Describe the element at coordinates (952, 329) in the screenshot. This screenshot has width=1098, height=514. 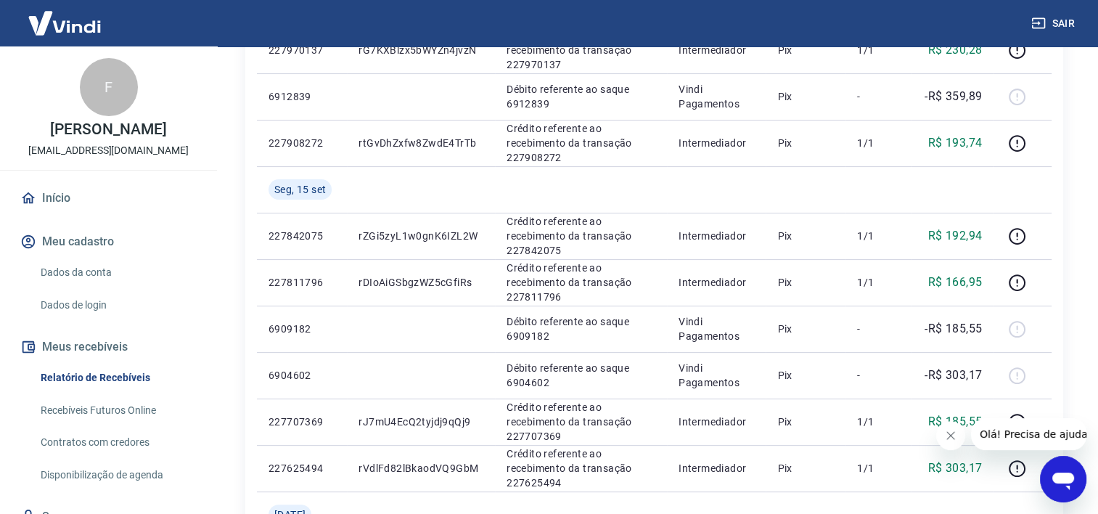
I see `p: -R$ 185,55` at that location.